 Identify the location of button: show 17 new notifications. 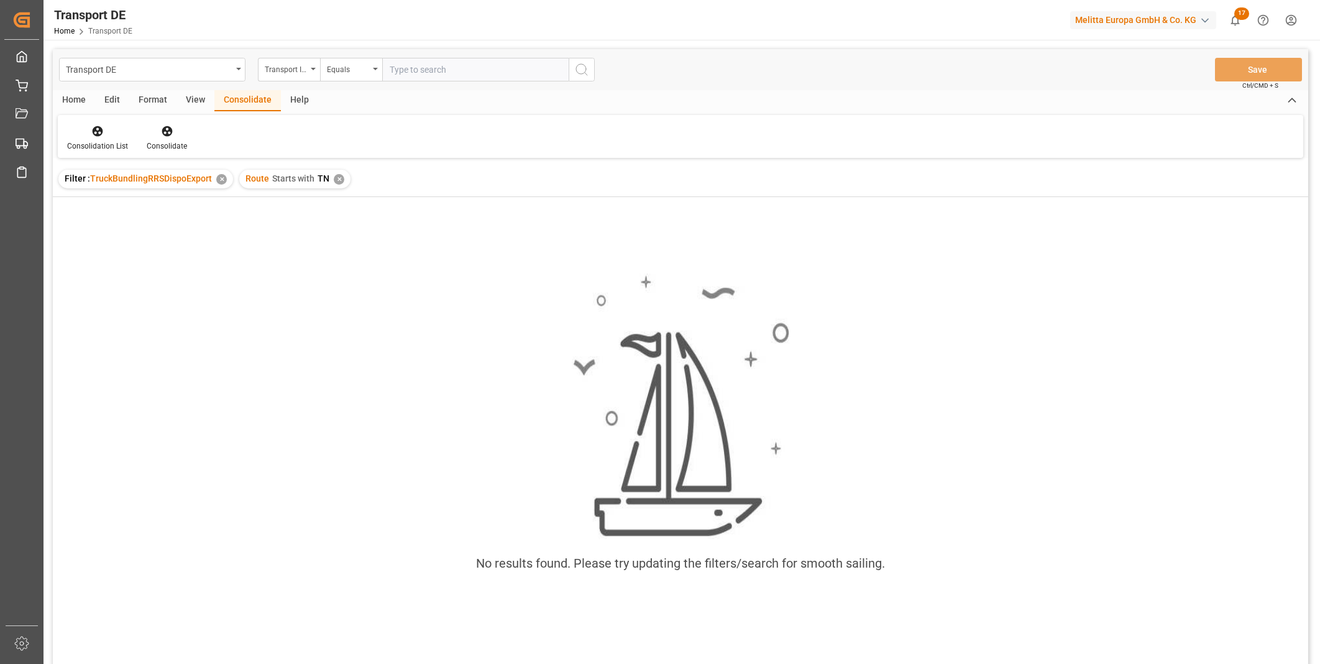
(1235, 20).